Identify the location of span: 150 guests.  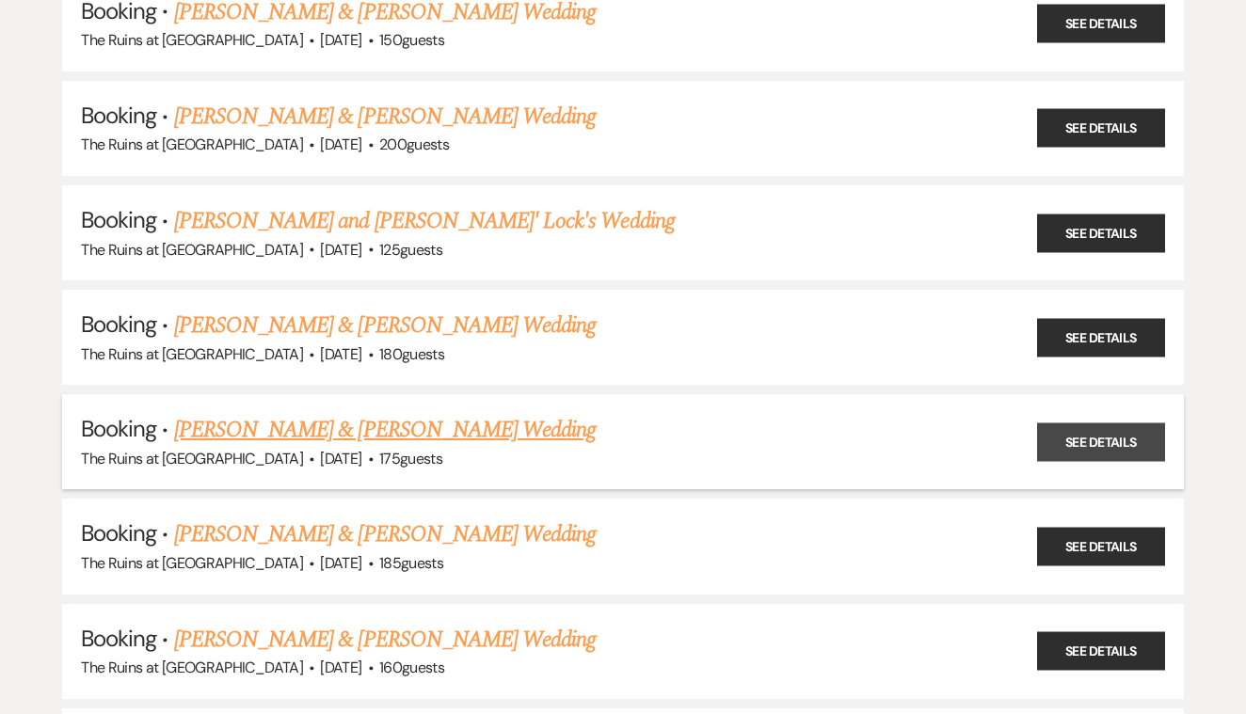
(411, 40).